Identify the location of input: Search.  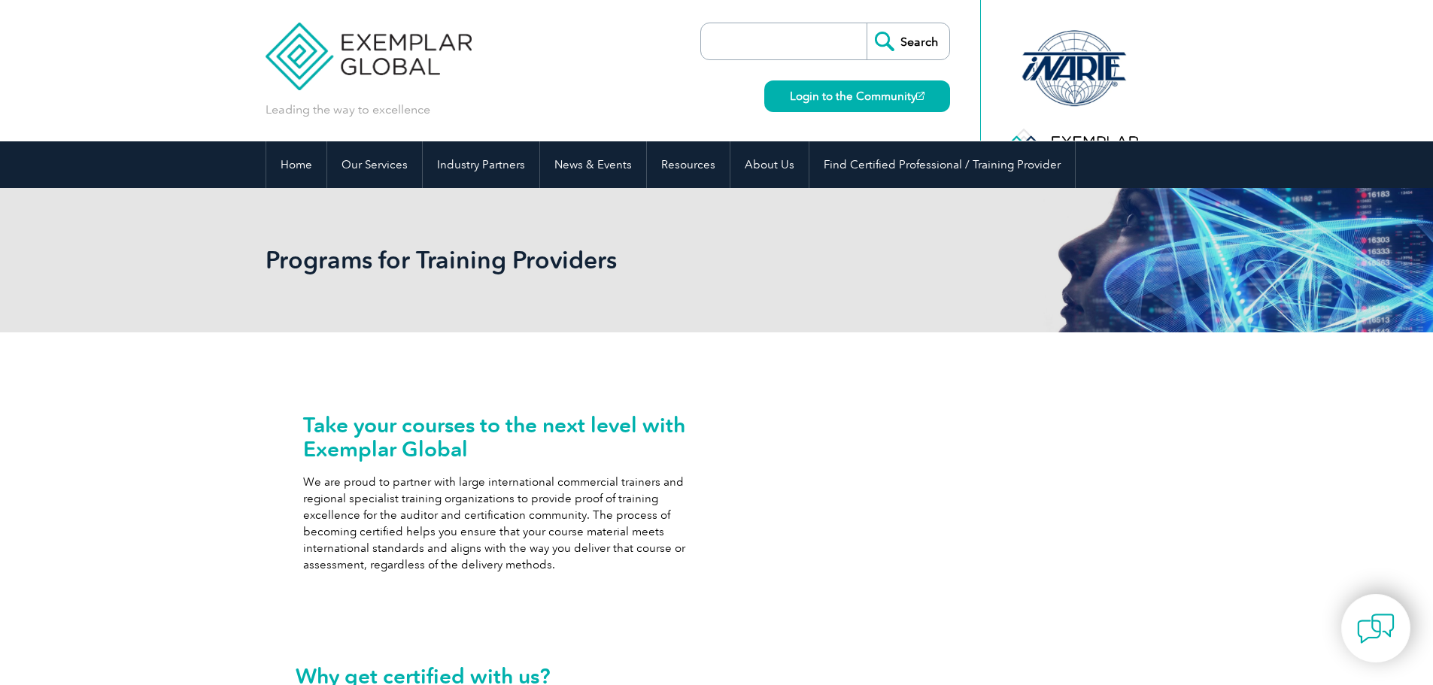
(908, 41).